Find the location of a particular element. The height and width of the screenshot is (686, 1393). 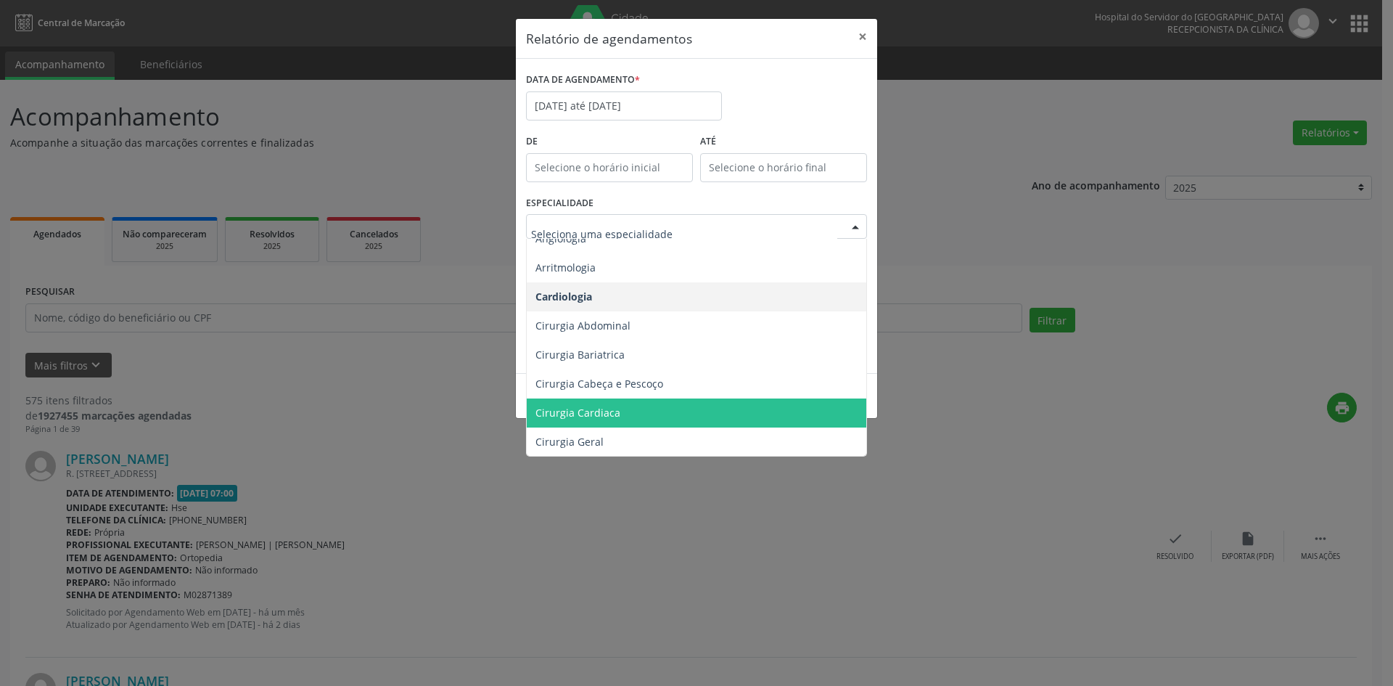

input: Selecione o horário final is located at coordinates (783, 168).